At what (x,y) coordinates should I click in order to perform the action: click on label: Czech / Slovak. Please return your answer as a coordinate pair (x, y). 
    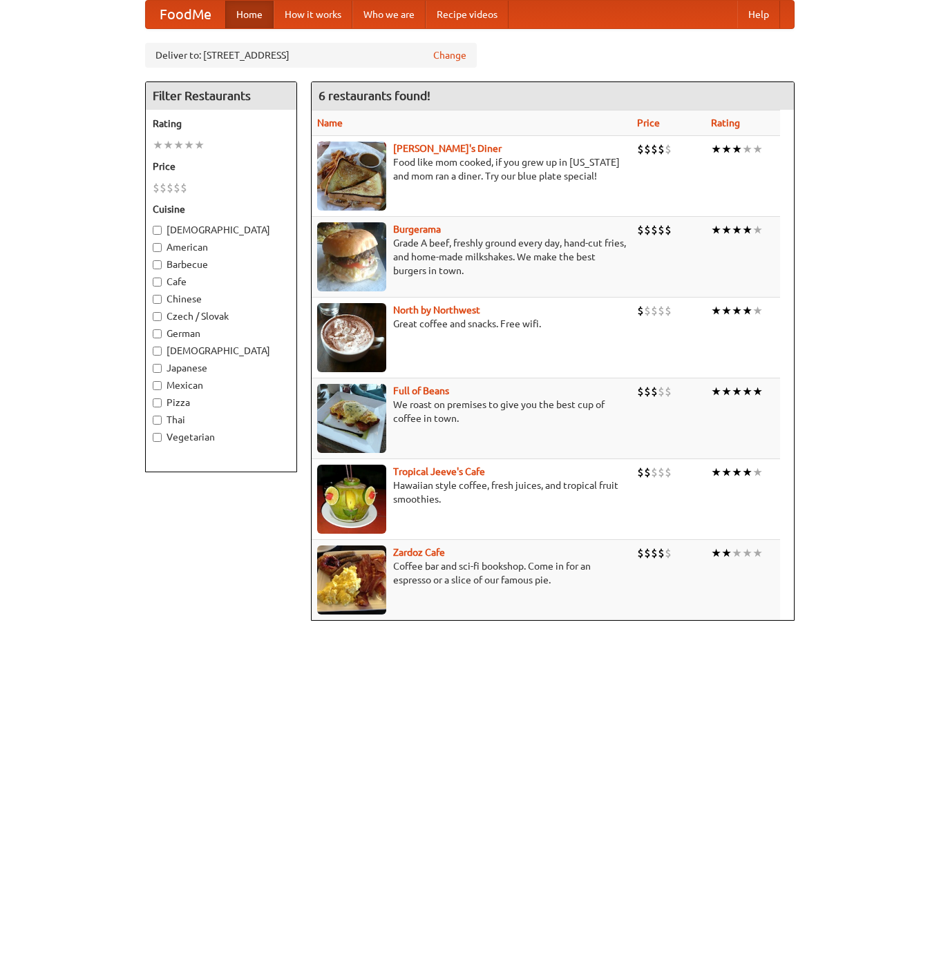
    Looking at the image, I should click on (221, 316).